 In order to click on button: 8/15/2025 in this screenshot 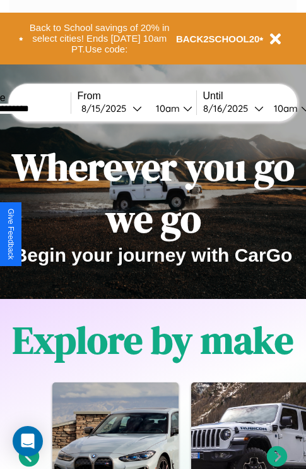, I will do `click(112, 108)`.